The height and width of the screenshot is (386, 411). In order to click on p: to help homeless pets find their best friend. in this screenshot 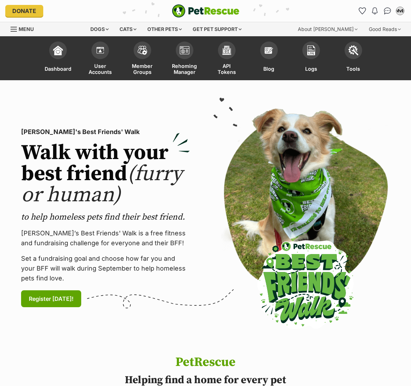, I will do `click(105, 217)`.